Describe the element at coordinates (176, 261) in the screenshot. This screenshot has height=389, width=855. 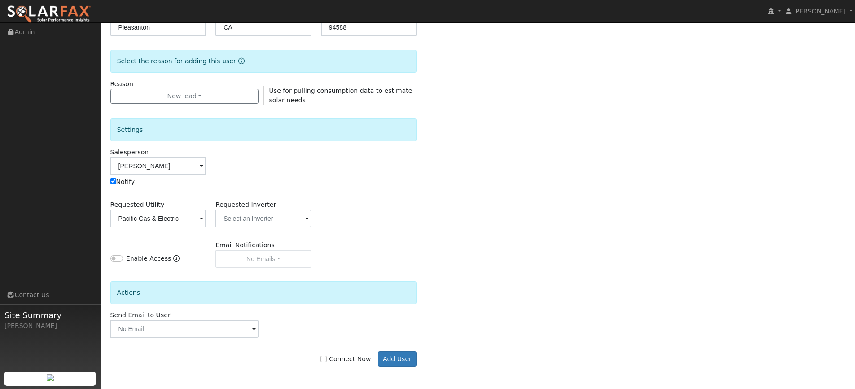
I see `a: Enable Access` at that location.